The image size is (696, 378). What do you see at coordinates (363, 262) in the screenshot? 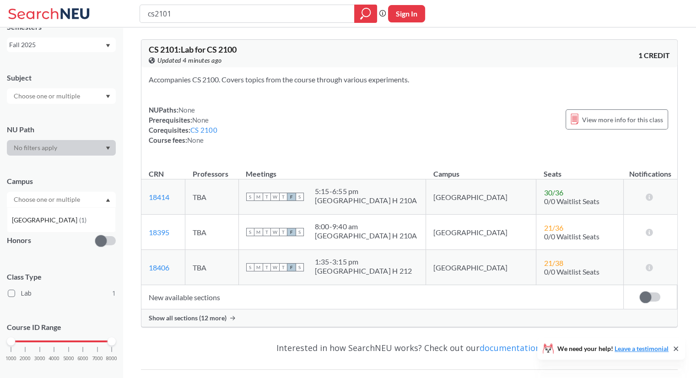
I see `div: 1:35 - 3:15 pm` at bounding box center [363, 262].